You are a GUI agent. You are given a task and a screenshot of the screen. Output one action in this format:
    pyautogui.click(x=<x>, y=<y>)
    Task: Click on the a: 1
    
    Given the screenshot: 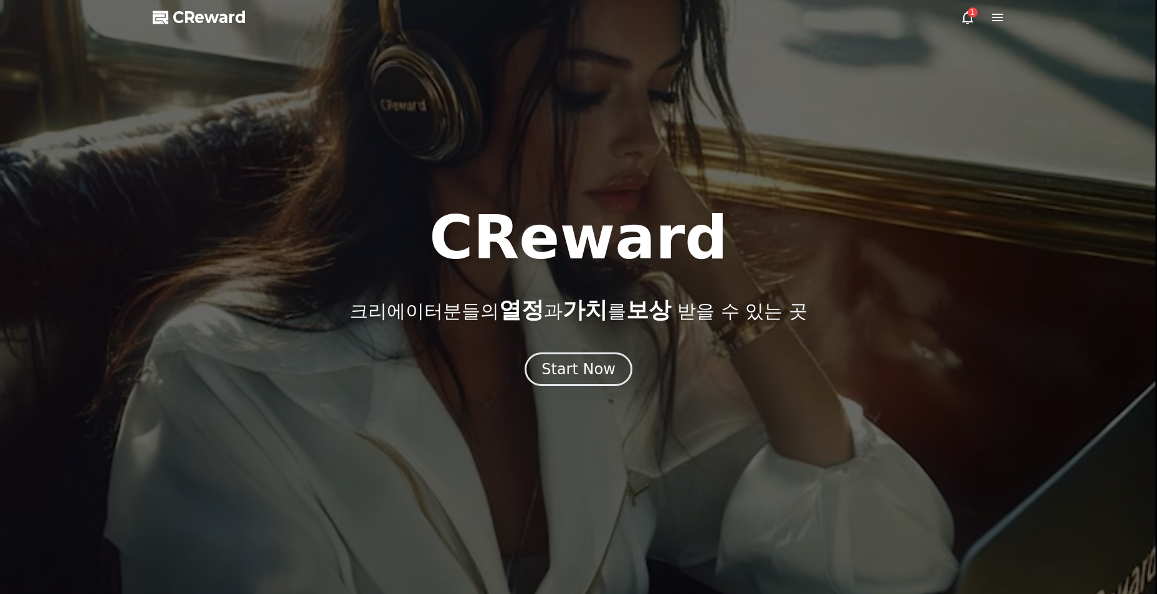 What is the action you would take?
    pyautogui.click(x=968, y=17)
    